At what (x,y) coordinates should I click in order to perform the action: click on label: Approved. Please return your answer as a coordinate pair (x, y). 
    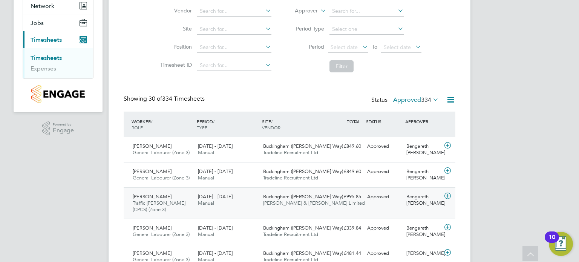
    Looking at the image, I should click on (415, 100).